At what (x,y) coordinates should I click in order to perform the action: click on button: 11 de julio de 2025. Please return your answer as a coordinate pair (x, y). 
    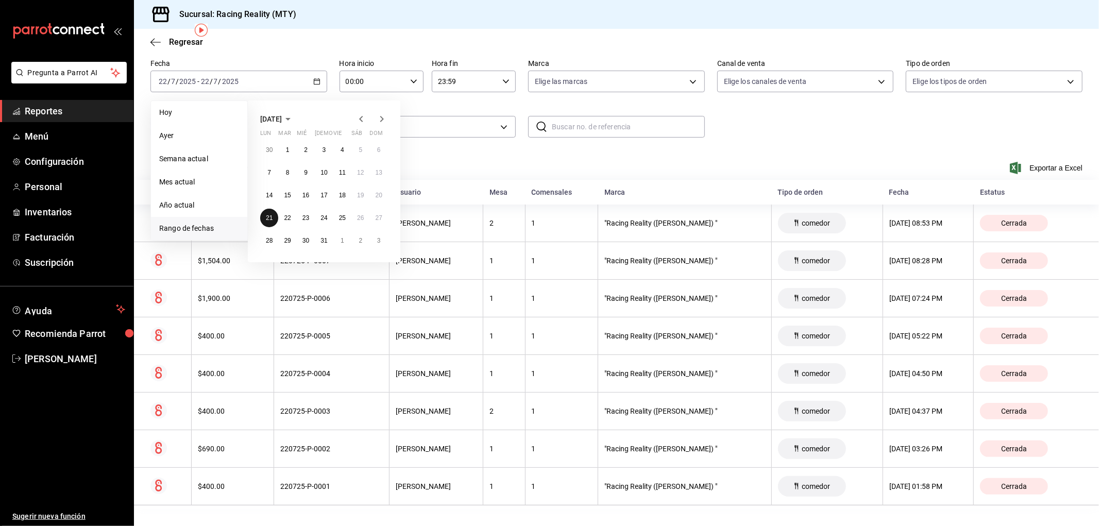
    Looking at the image, I should click on (342, 173).